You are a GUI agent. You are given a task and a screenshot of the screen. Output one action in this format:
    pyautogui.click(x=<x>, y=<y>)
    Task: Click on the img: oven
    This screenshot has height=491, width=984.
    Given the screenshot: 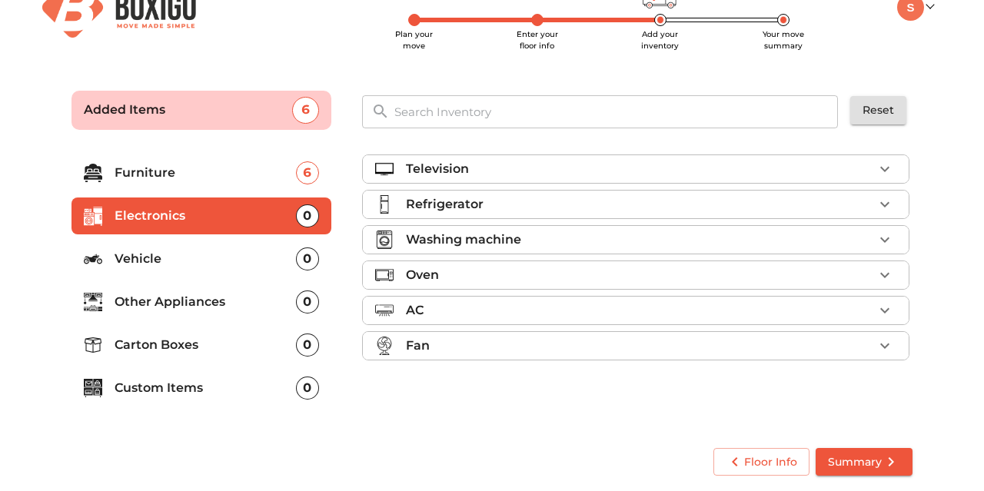 What is the action you would take?
    pyautogui.click(x=384, y=275)
    